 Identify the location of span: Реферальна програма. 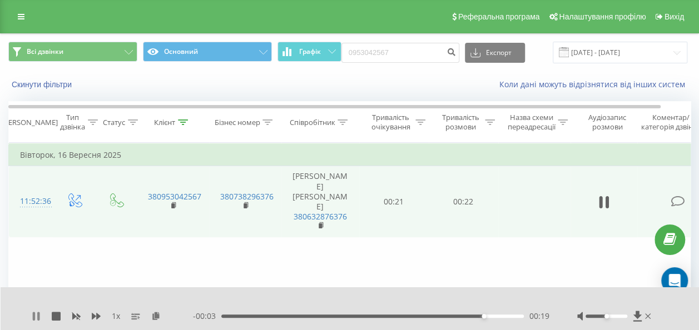
(499, 17).